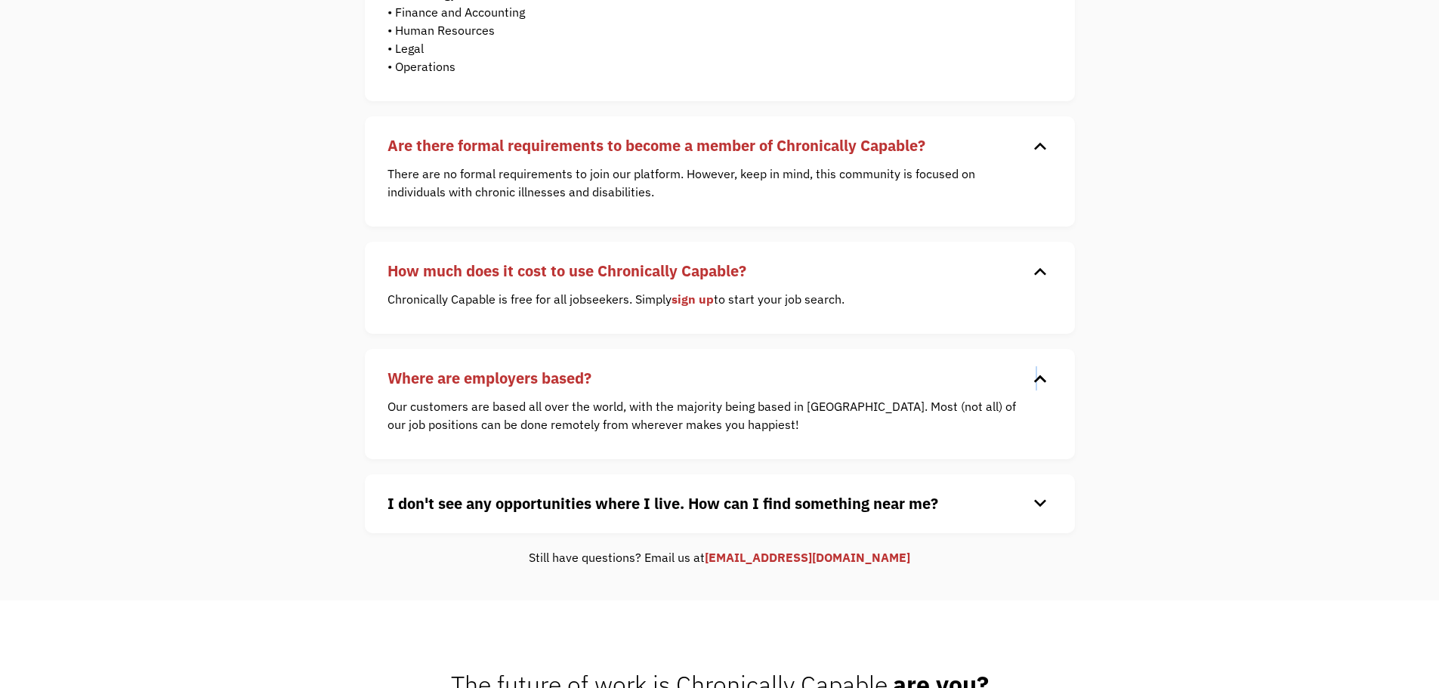 The image size is (1439, 688). I want to click on p: Chronically Capable is free for all jobseekers. Simply to start your job search., so click(709, 299).